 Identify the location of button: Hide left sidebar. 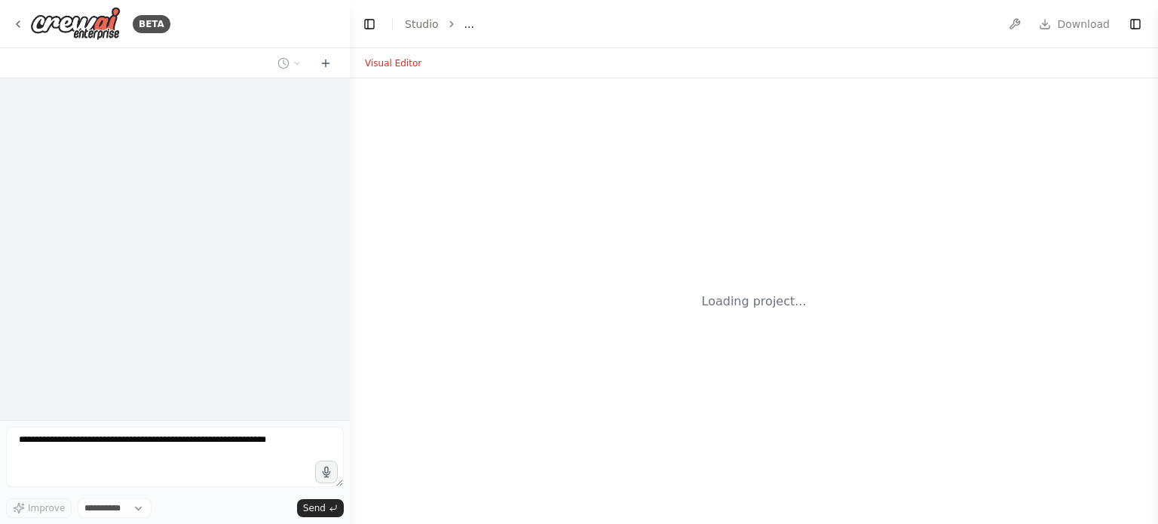
(369, 24).